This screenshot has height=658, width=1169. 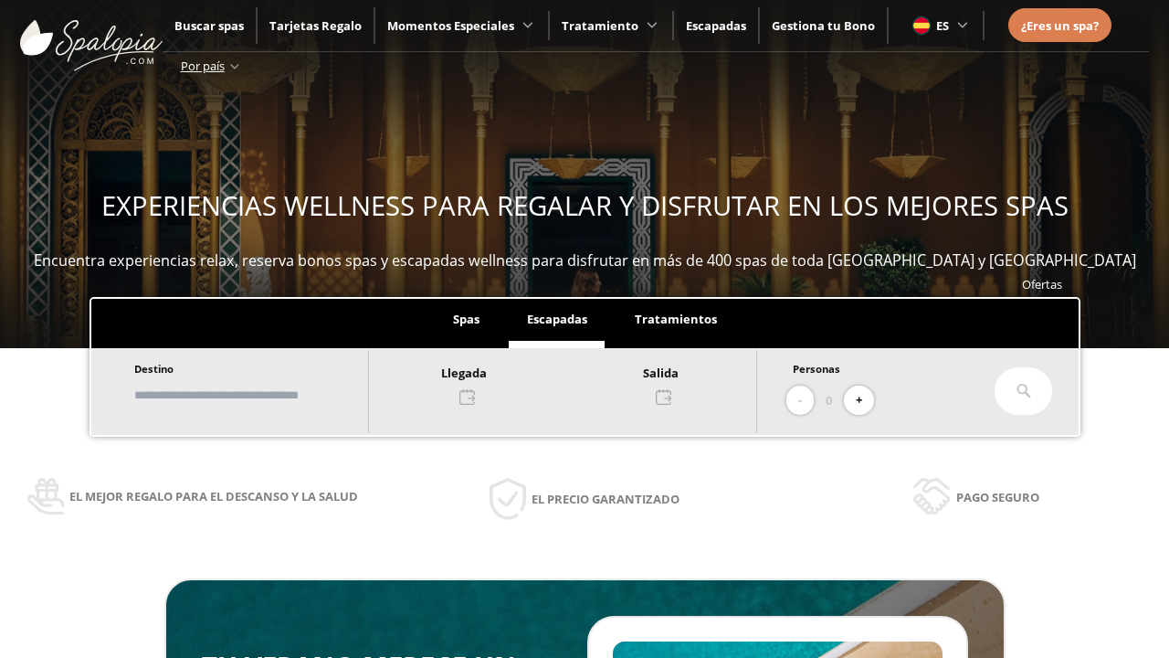 What do you see at coordinates (829, 400) in the screenshot?
I see `span: 0` at bounding box center [829, 400].